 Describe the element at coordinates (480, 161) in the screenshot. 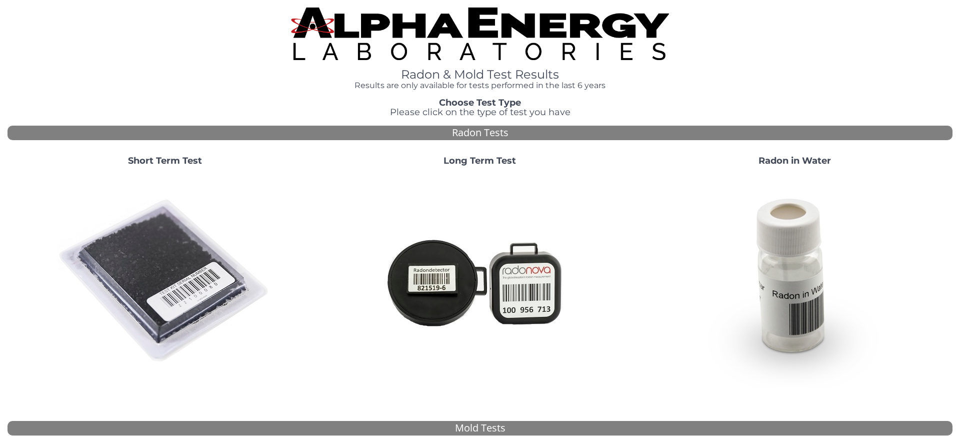

I see `strong: Long Term Test` at that location.